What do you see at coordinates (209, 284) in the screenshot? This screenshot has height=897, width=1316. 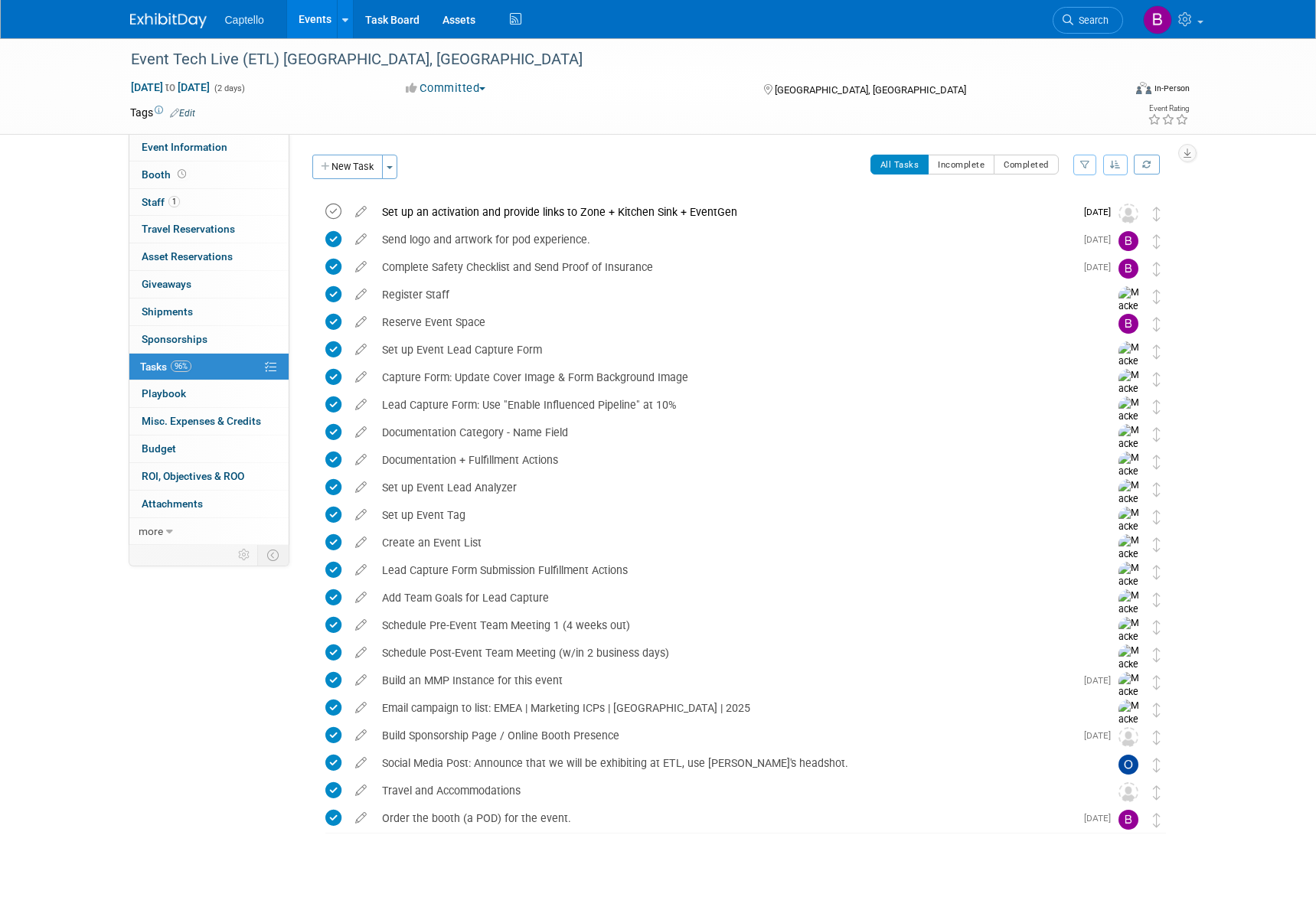 I see `a: Giveaways` at bounding box center [209, 284].